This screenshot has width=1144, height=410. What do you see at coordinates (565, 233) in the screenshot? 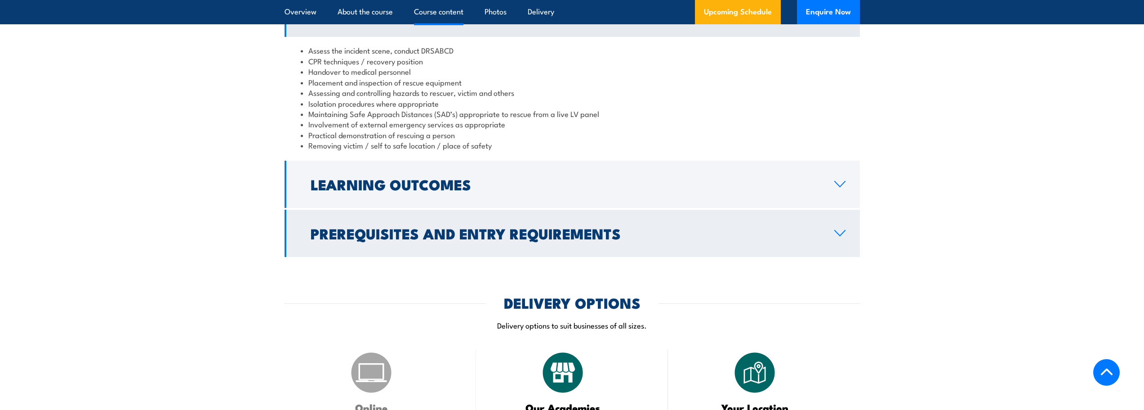
I see `h2: Prerequisites and Entry Requirements` at bounding box center [565, 233].